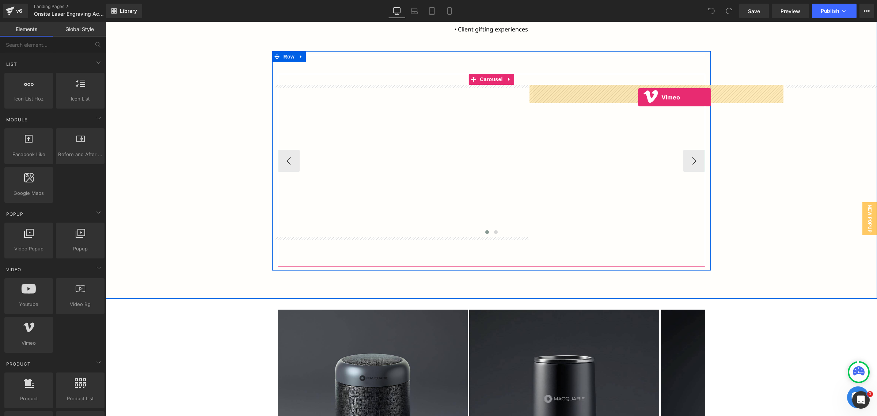  Describe the element at coordinates (449, 11) in the screenshot. I see `a: Mobile` at that location.